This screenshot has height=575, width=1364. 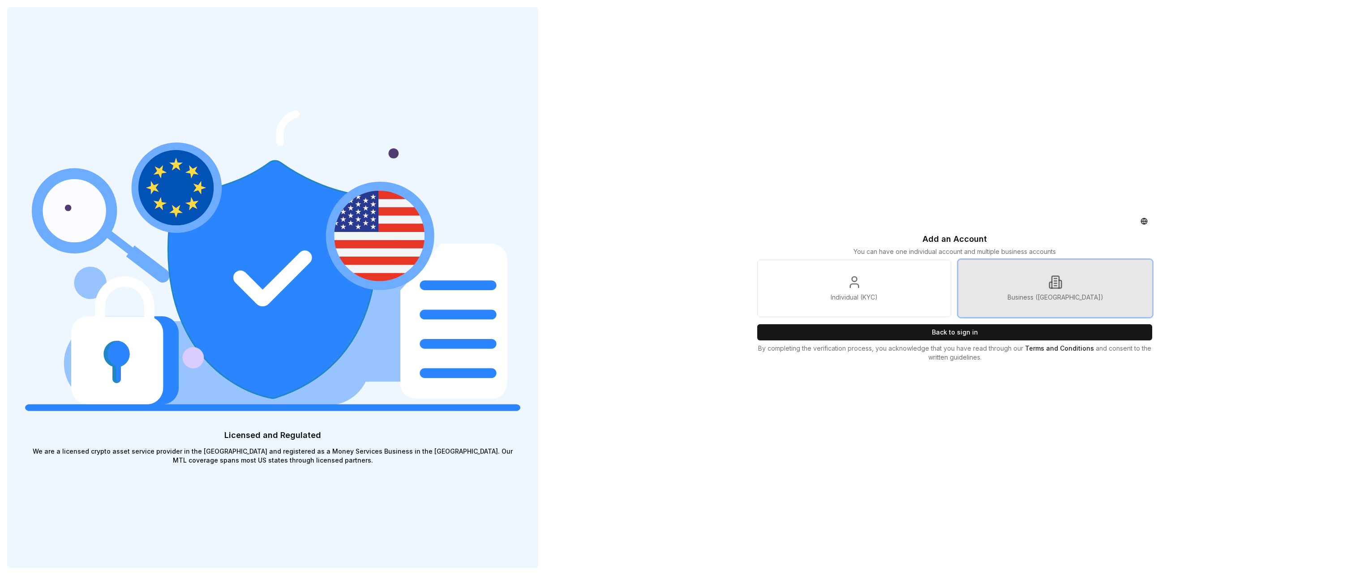 I want to click on a: Back to sign in, so click(x=955, y=332).